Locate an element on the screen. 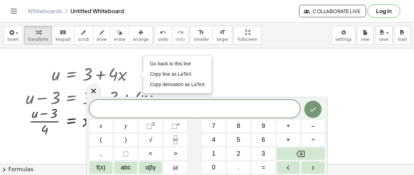 Image resolution: width=414 pixels, height=175 pixels. button: Toggle navigation is located at coordinates (14, 11).